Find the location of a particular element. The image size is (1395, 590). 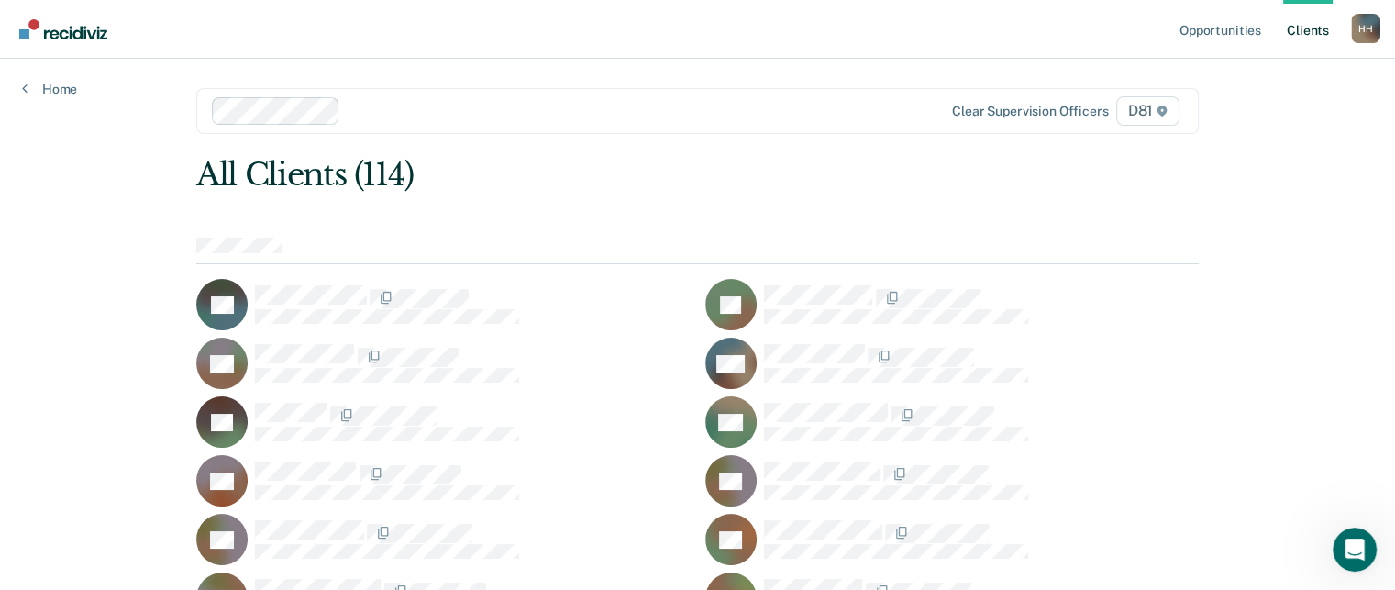

button: Profile dropdown button is located at coordinates (1366, 28).